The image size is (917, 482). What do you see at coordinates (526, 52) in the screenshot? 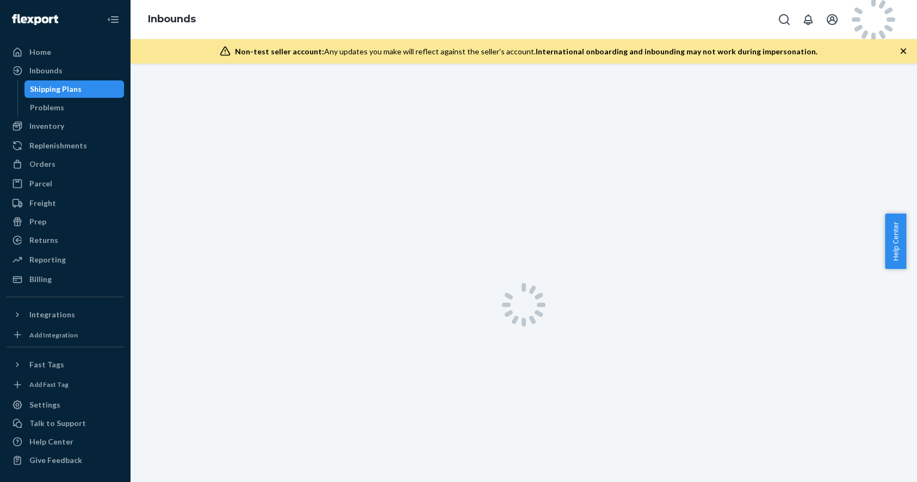
I see `div: Any updates you make will reflect against the seller's account.` at bounding box center [526, 52].